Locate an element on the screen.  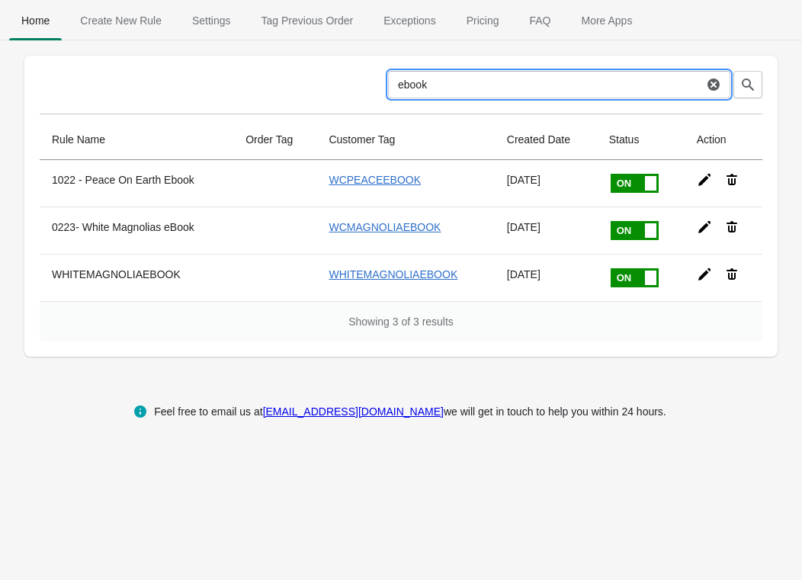
th: WHITEMAGNOLIAEBOOK is located at coordinates (136, 277).